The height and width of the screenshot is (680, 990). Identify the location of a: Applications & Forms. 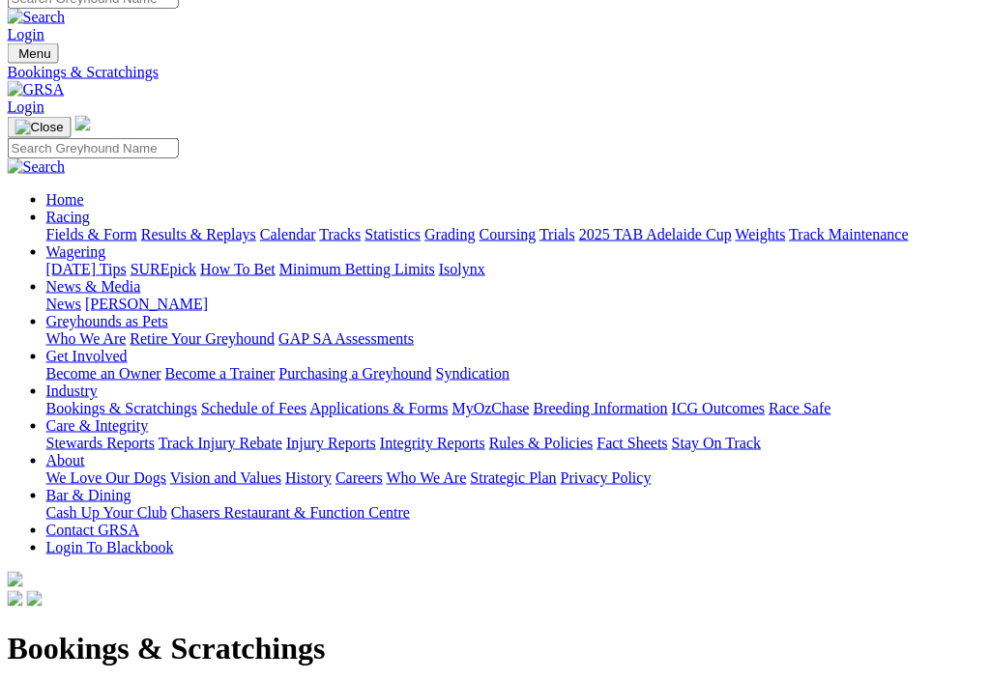
(379, 408).